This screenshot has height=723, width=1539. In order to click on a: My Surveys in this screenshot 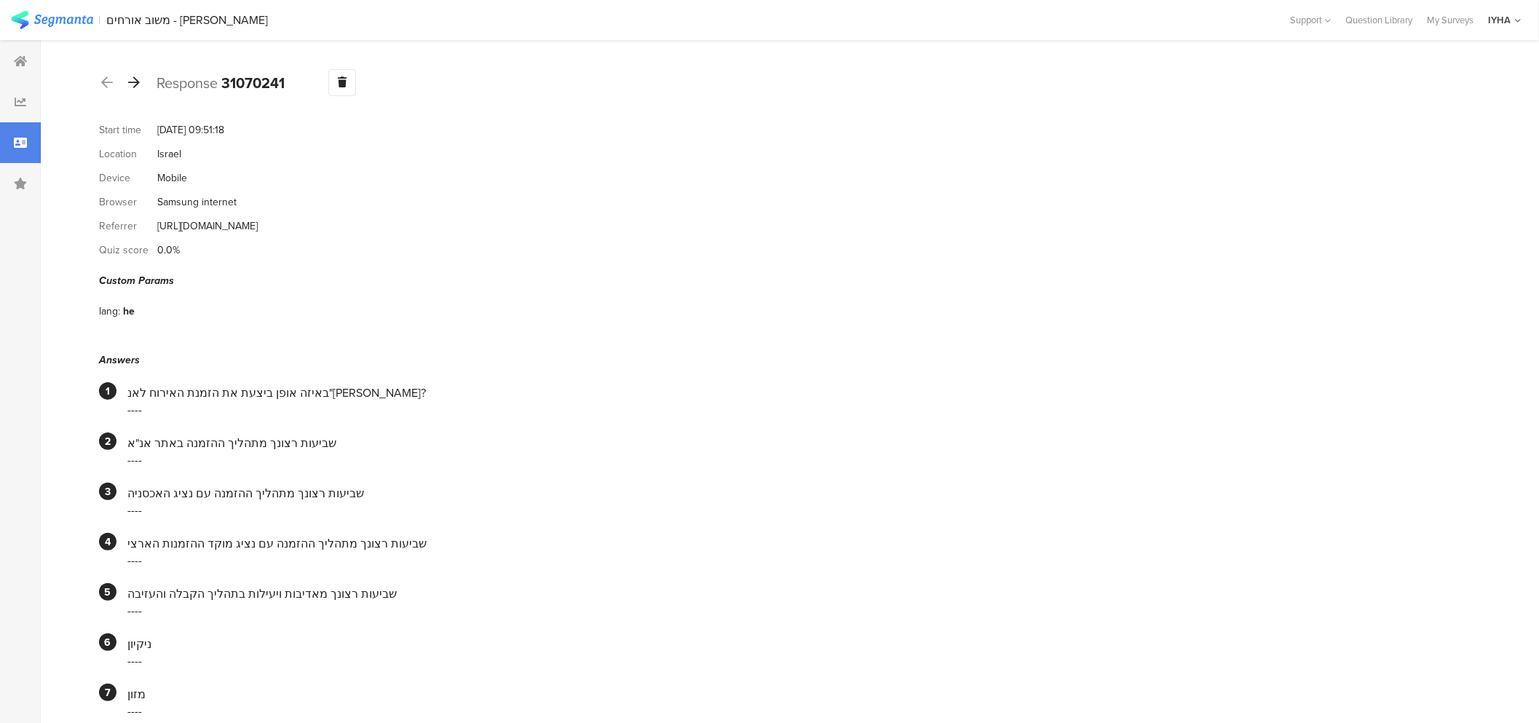, I will do `click(1450, 20)`.